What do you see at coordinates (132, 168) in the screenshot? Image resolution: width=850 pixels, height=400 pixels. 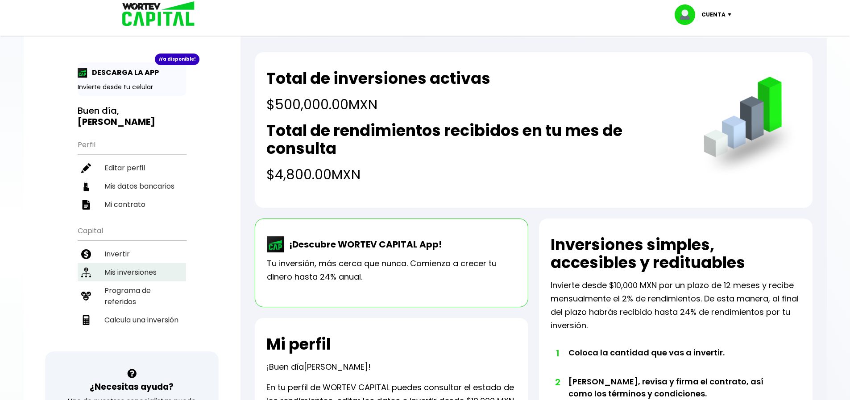 I see `li: Editar perfil` at bounding box center [132, 168].